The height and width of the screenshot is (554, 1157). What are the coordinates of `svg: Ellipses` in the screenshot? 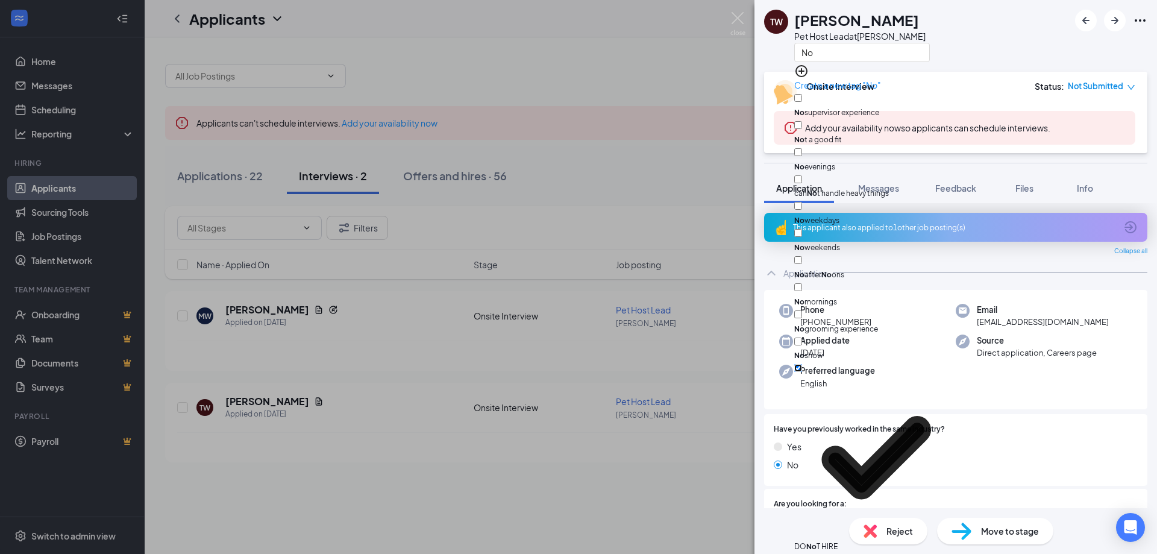 It's located at (1140, 20).